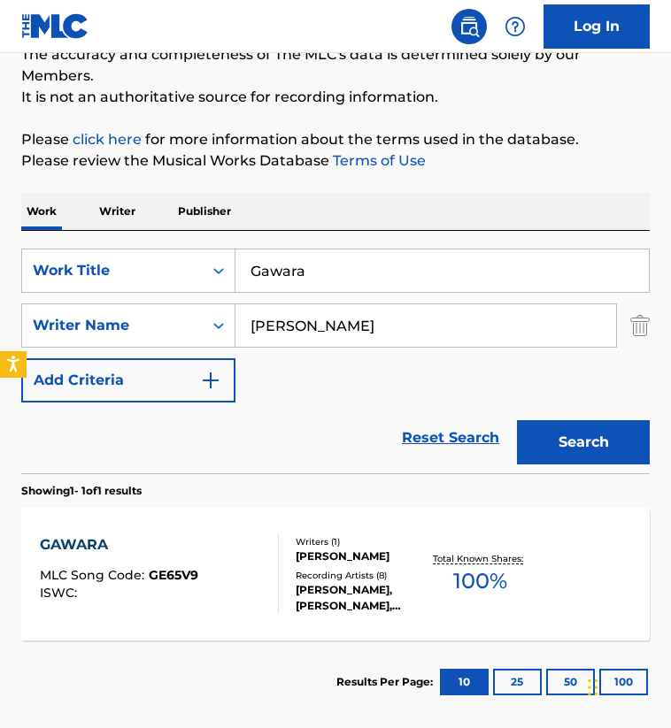 Image resolution: width=671 pixels, height=728 pixels. What do you see at coordinates (335, 140) in the screenshot?
I see `p: Please for more information about the terms used in the database.` at bounding box center [335, 140].